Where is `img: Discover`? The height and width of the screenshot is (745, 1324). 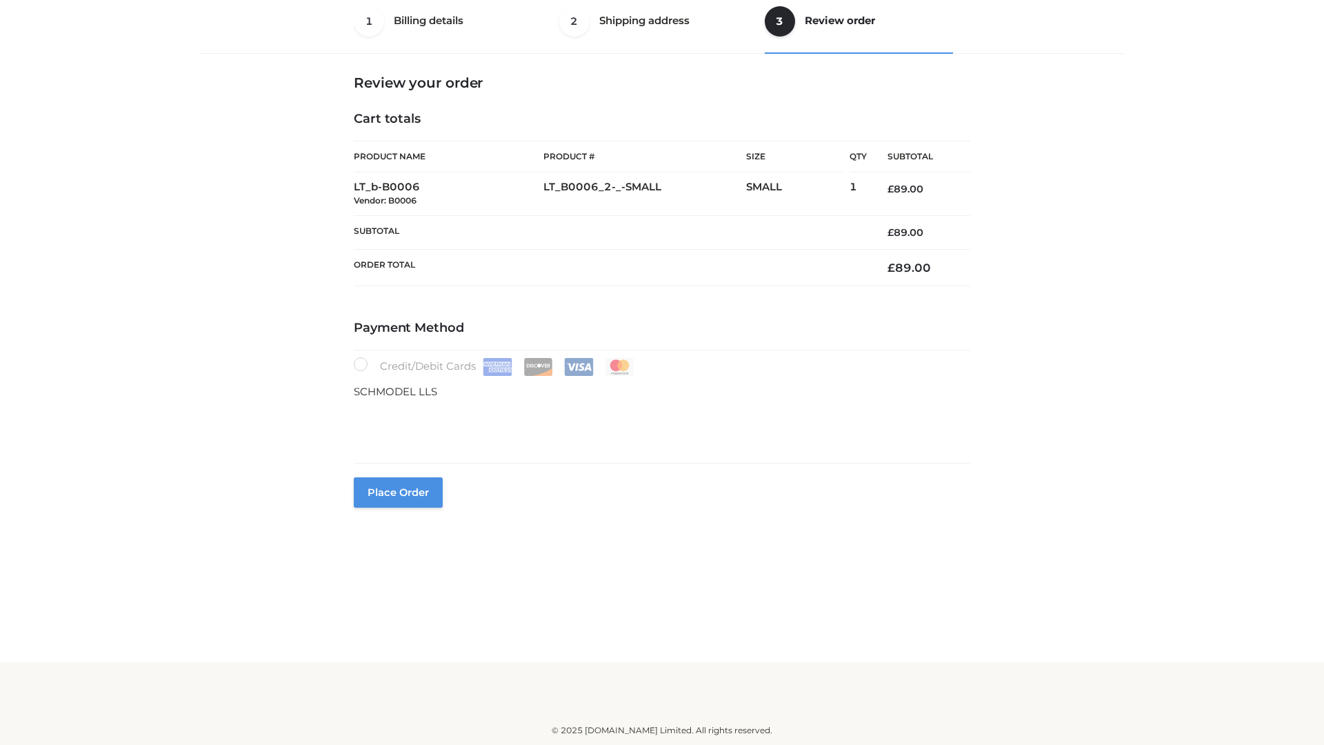 img: Discover is located at coordinates (538, 367).